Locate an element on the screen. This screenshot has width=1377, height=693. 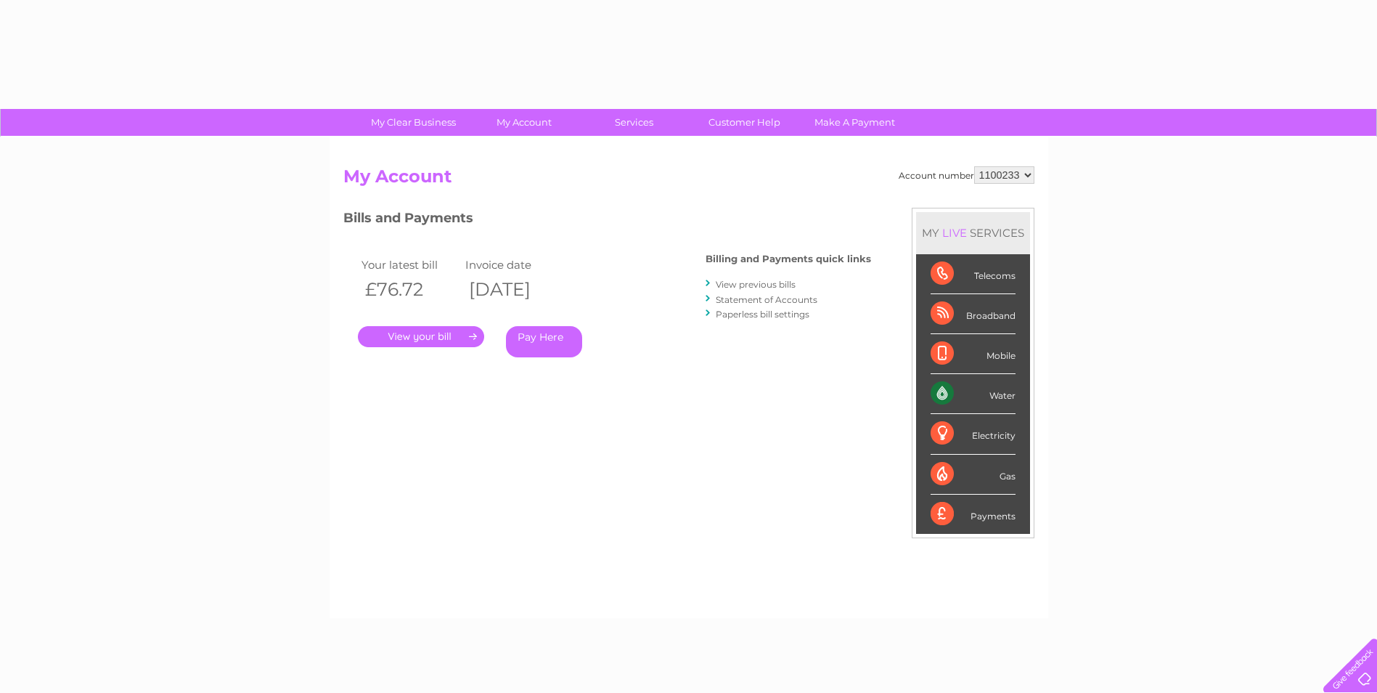
a: Paperless bill settings is located at coordinates (762, 314).